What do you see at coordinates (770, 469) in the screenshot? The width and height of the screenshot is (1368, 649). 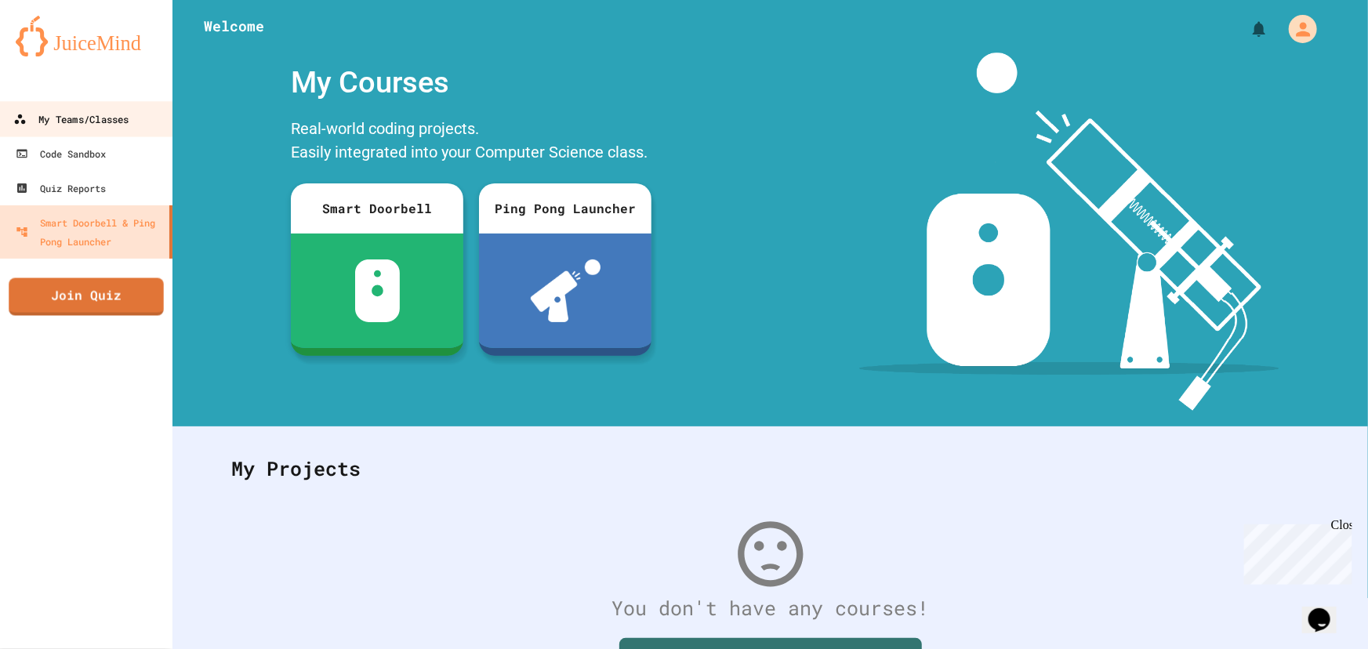 I see `div: My Projects` at bounding box center [770, 469].